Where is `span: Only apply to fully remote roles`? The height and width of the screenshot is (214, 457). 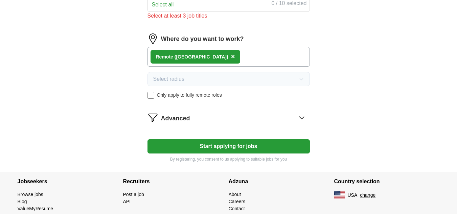 span: Only apply to fully remote roles is located at coordinates (189, 95).